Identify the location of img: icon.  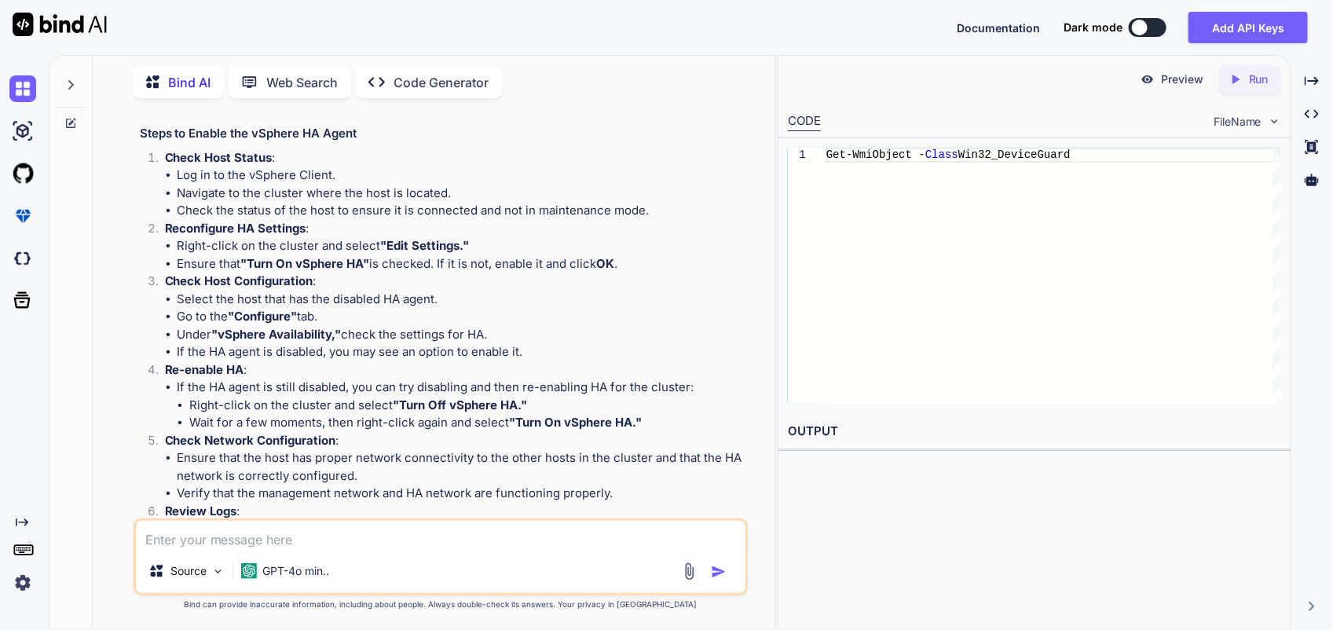
(719, 572).